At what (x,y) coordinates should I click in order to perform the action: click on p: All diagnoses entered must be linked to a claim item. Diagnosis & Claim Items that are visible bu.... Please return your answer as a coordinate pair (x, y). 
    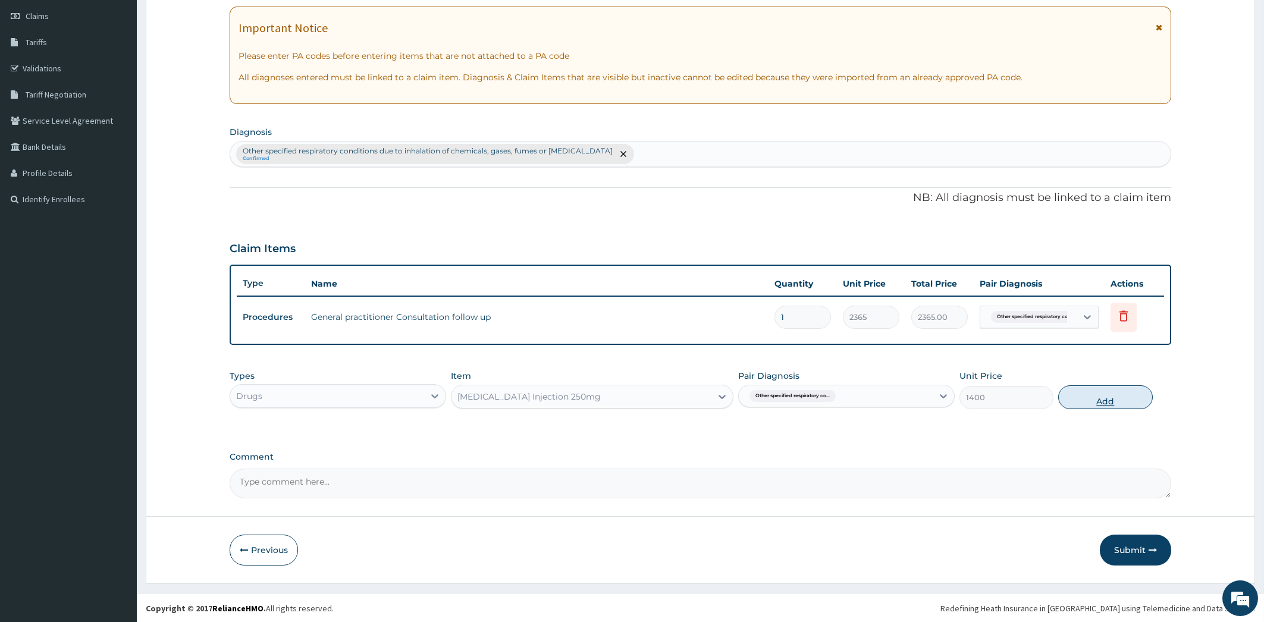
    Looking at the image, I should click on (701, 77).